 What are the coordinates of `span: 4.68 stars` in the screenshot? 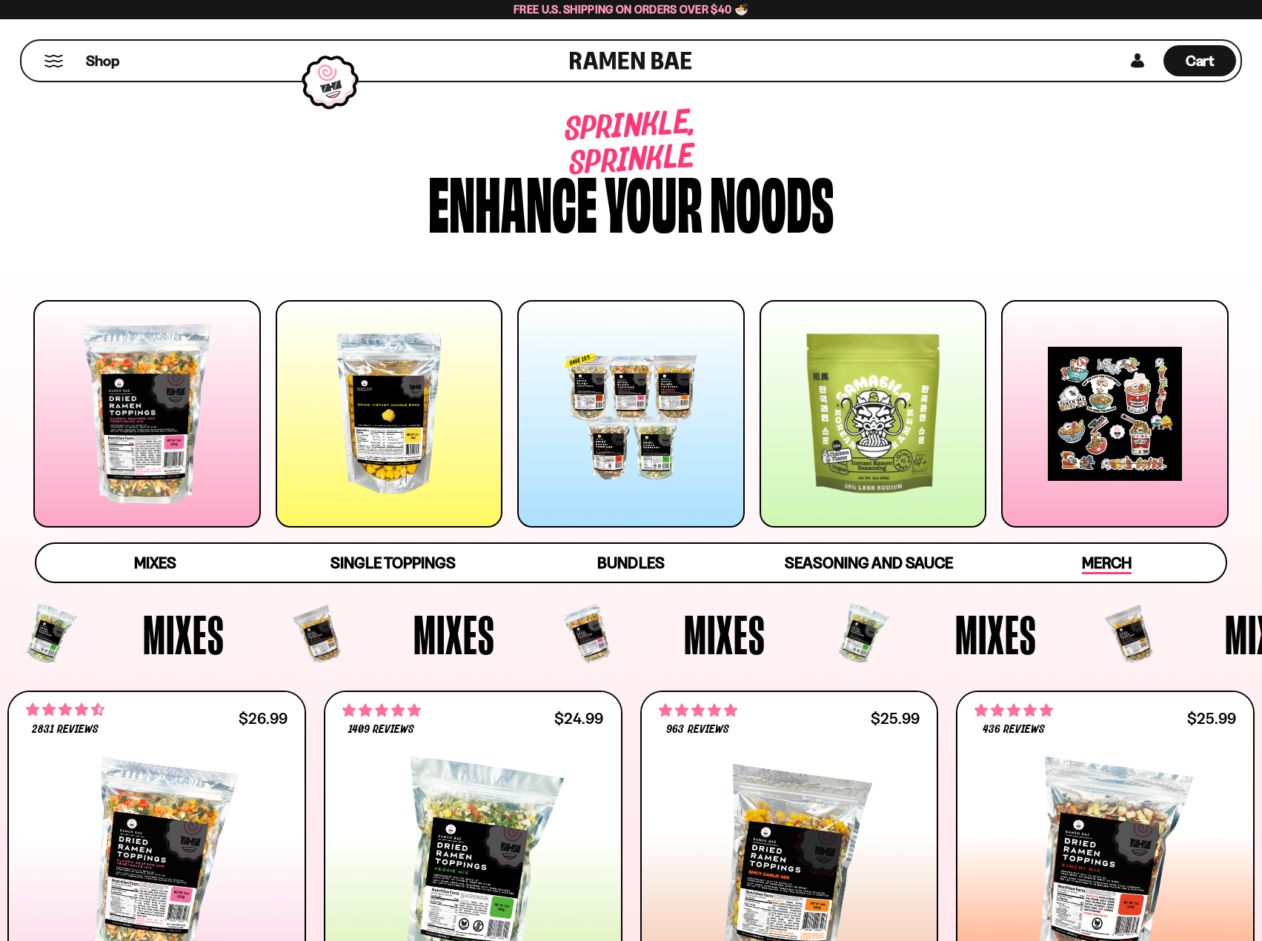 It's located at (65, 710).